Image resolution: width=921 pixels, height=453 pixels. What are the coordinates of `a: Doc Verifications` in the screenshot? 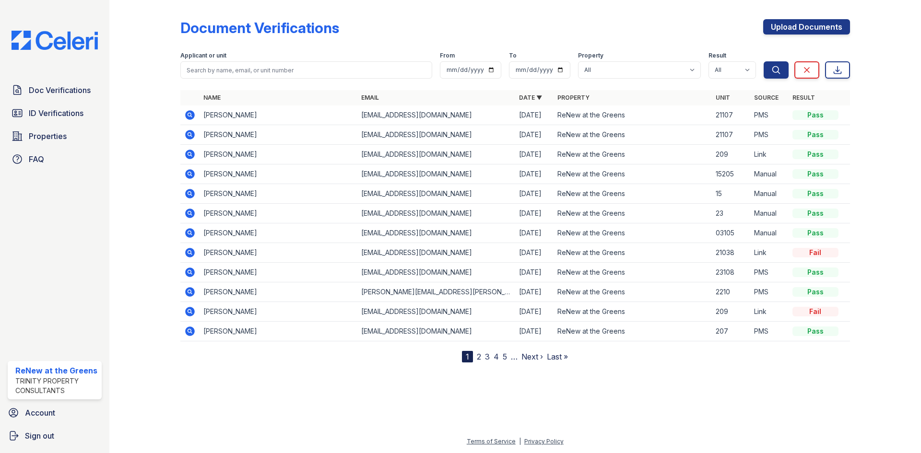 It's located at (55, 90).